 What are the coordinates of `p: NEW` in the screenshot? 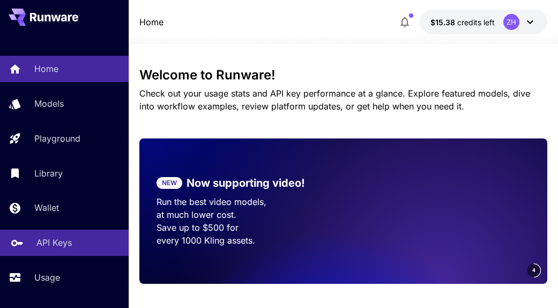 It's located at (169, 183).